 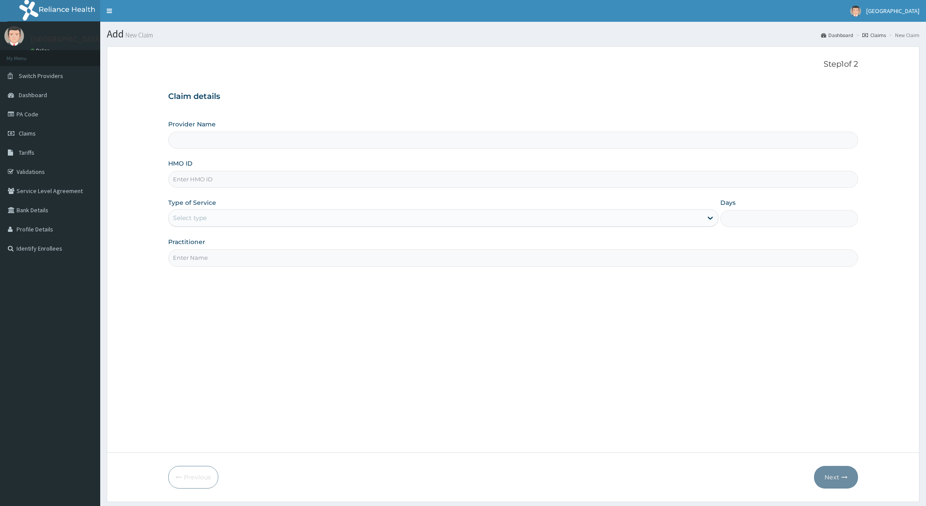 I want to click on p: Step 1 of 2, so click(x=514, y=65).